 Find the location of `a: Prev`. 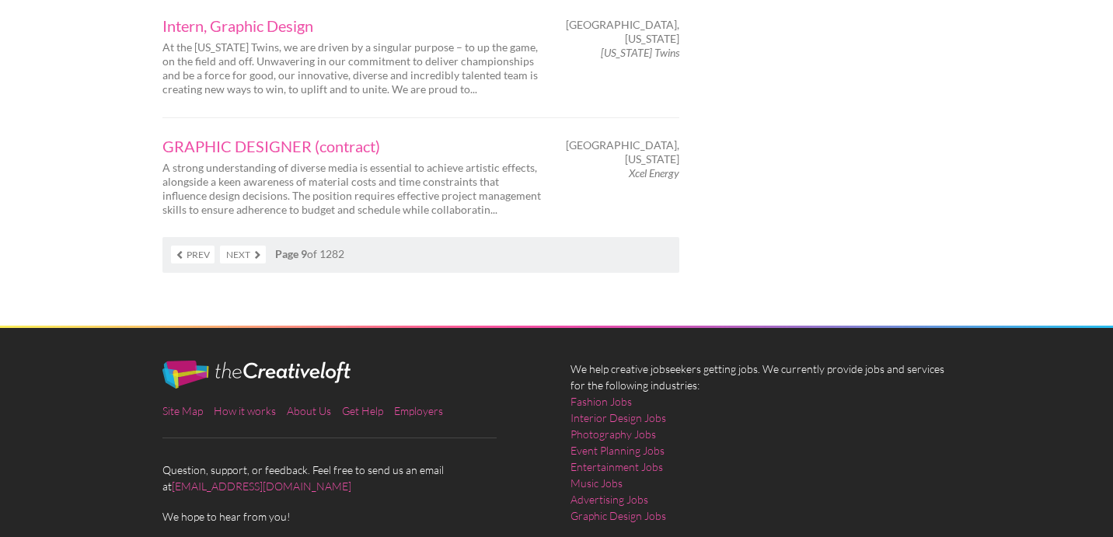

a: Prev is located at coordinates (193, 254).